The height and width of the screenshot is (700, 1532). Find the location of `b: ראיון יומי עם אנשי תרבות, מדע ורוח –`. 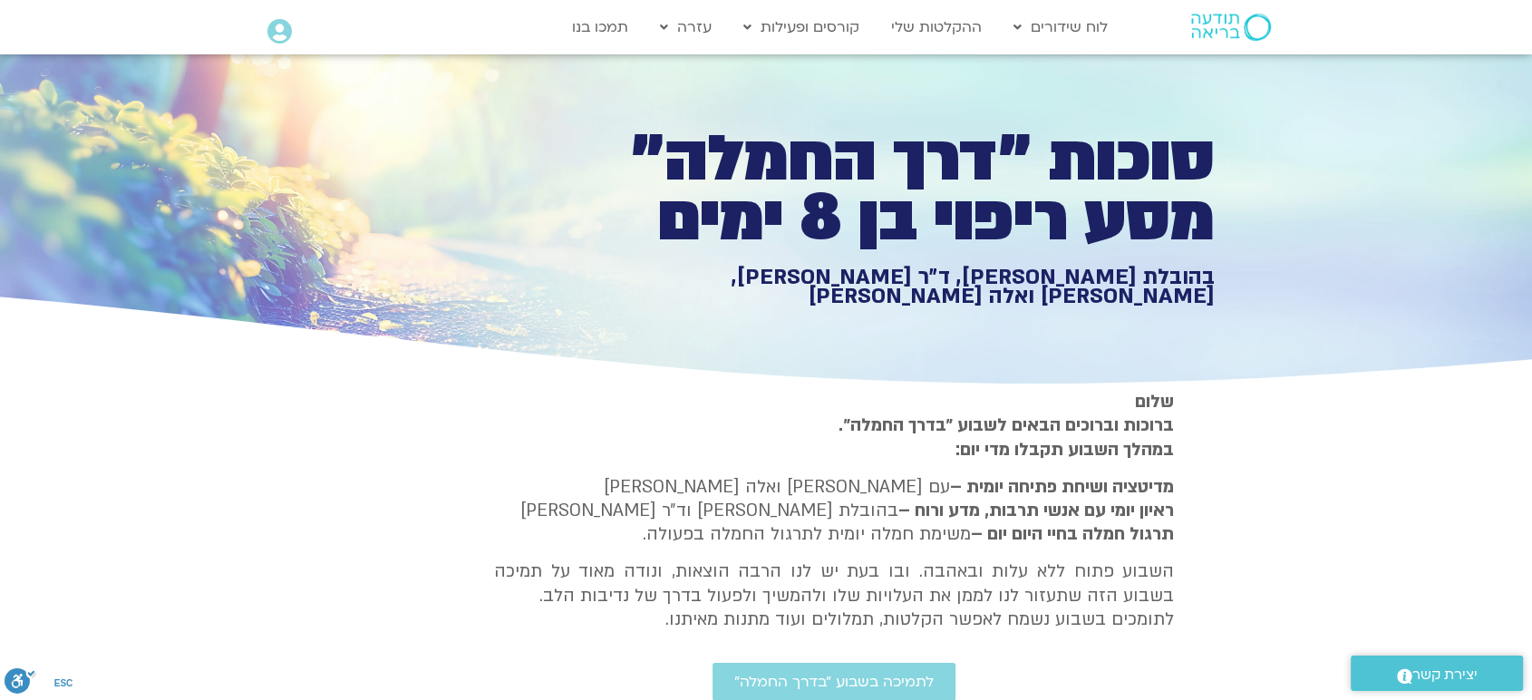

b: ראיון יומי עם אנשי תרבות, מדע ורוח – is located at coordinates (1036, 510).